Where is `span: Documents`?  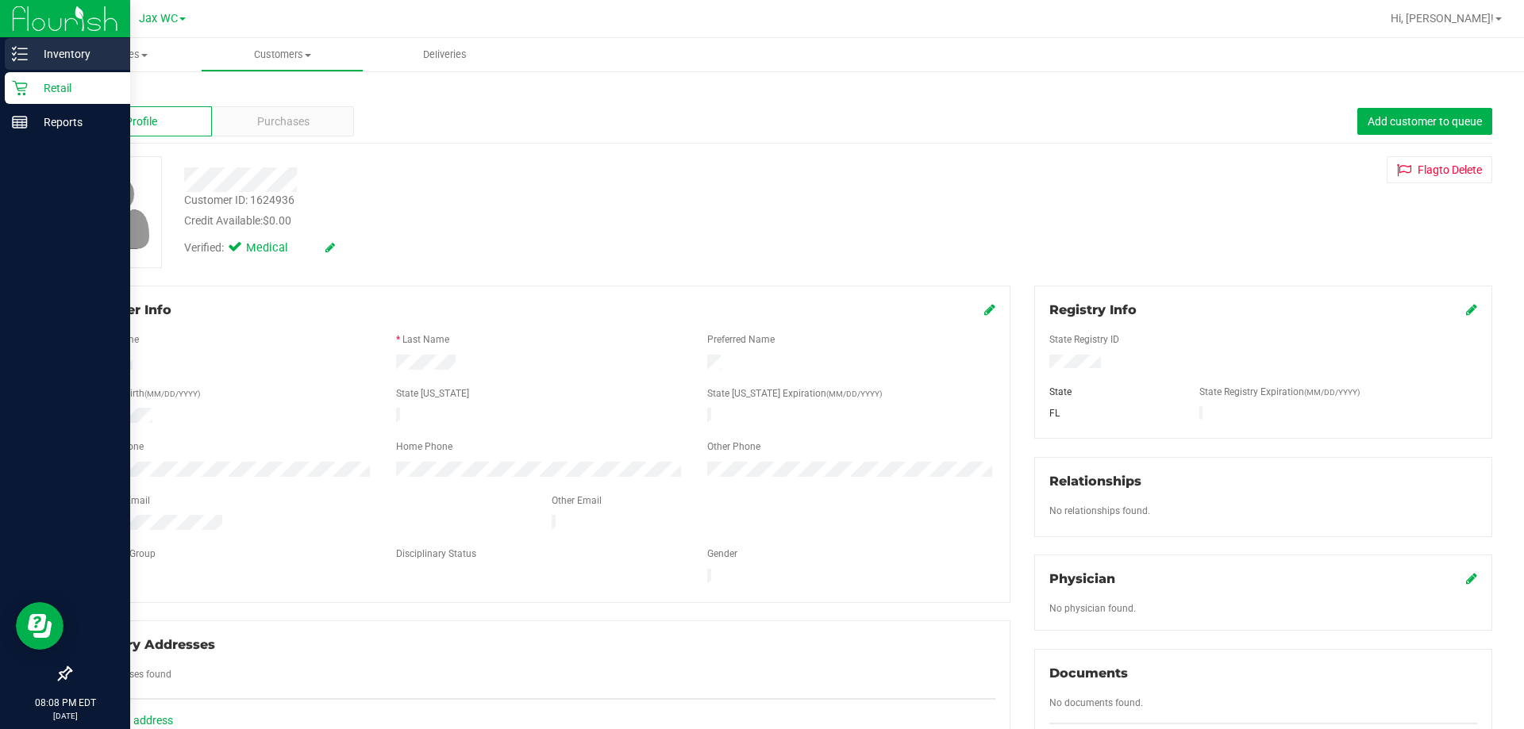 span: Documents is located at coordinates (1088, 673).